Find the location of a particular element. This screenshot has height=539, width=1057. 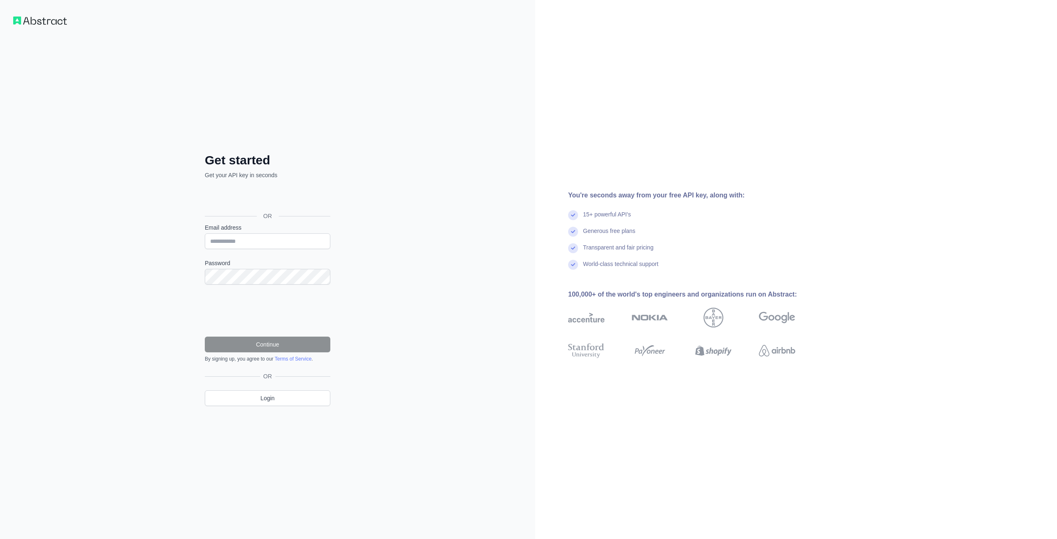

img: stanford university is located at coordinates (587, 351).